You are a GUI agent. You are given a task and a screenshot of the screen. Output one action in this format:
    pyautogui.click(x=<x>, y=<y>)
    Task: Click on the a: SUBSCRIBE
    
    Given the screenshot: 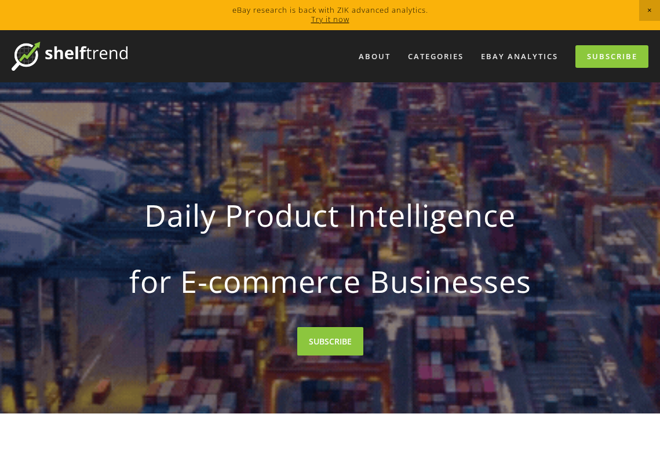 What is the action you would take?
    pyautogui.click(x=330, y=341)
    